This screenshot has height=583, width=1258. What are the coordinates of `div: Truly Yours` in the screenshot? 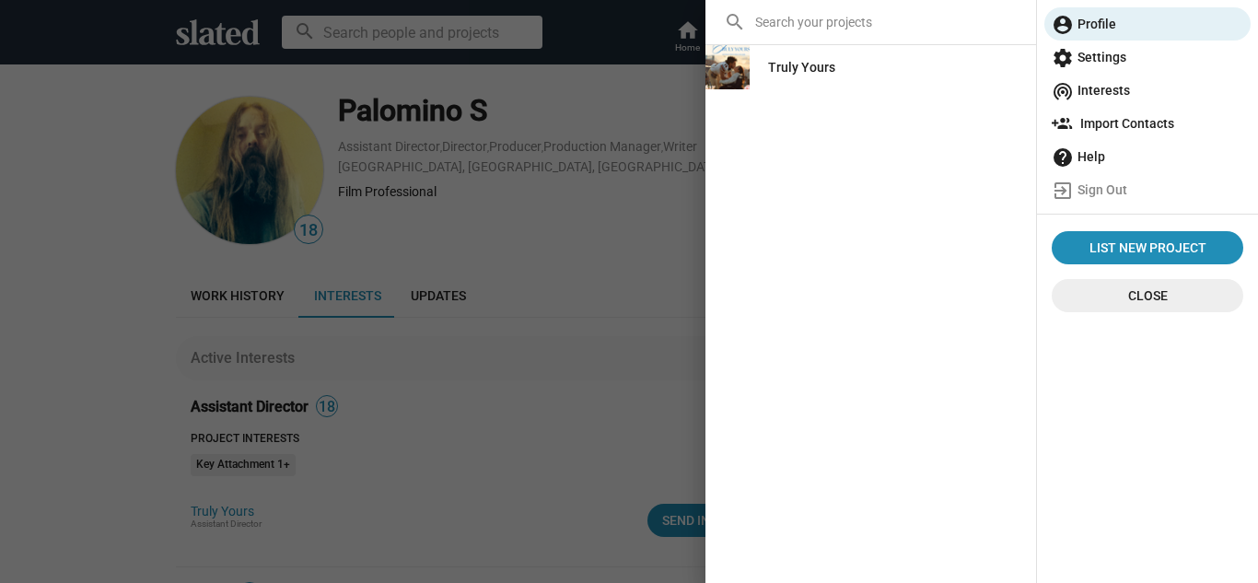 It's located at (801, 67).